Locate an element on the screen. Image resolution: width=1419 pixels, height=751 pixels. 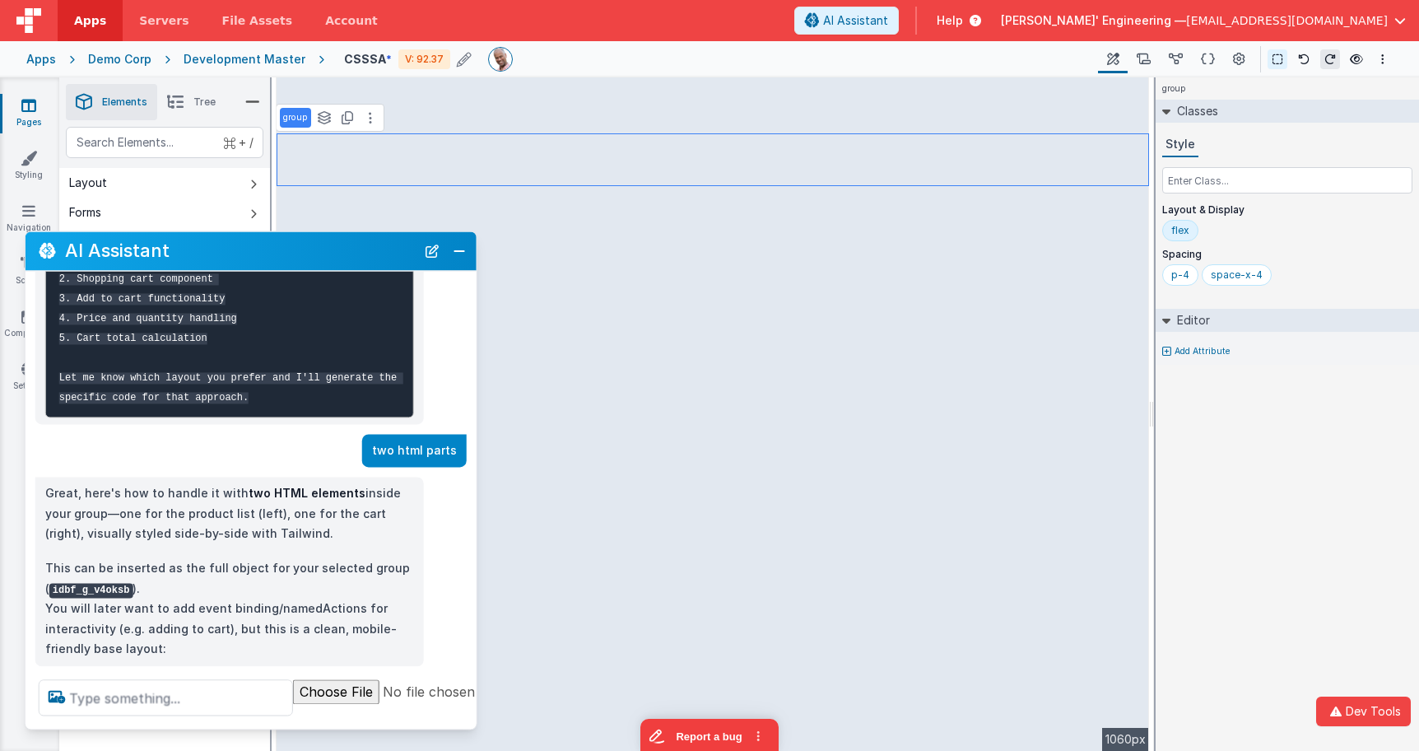
span: Elements is located at coordinates (124, 102).